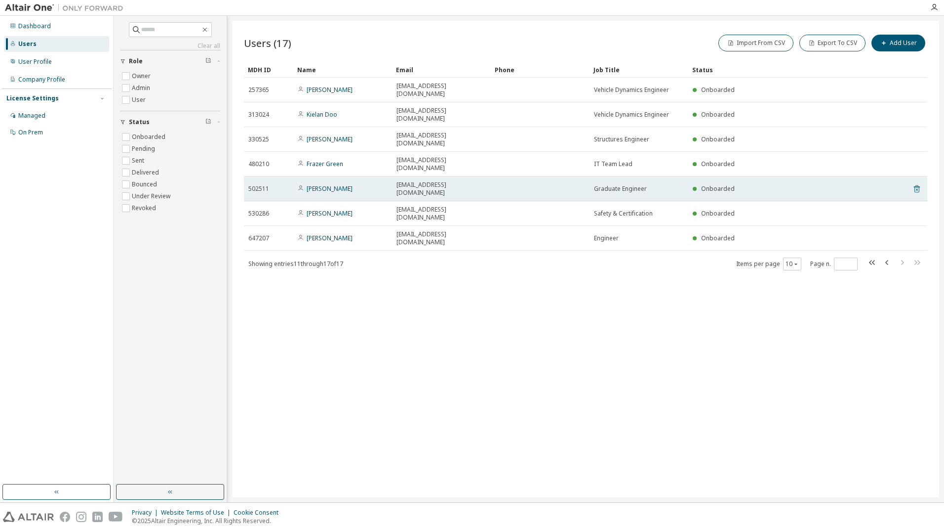  Describe the element at coordinates (41, 80) in the screenshot. I see `div: Company Profile` at that location.